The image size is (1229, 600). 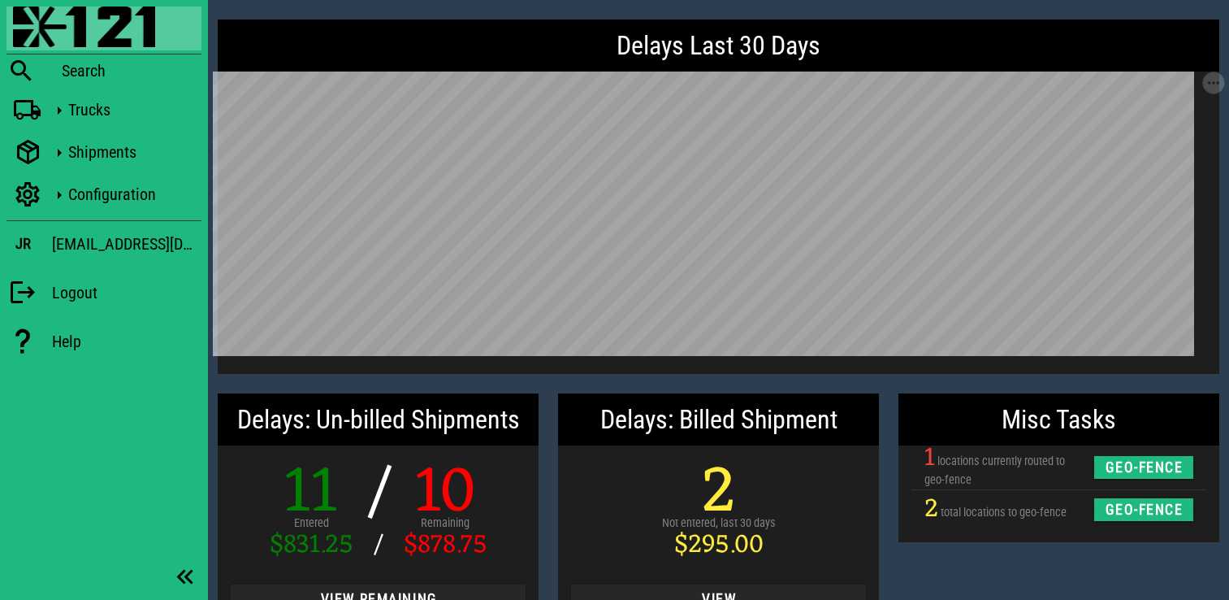 What do you see at coordinates (311, 545) in the screenshot?
I see `div: $831.25` at bounding box center [311, 545].